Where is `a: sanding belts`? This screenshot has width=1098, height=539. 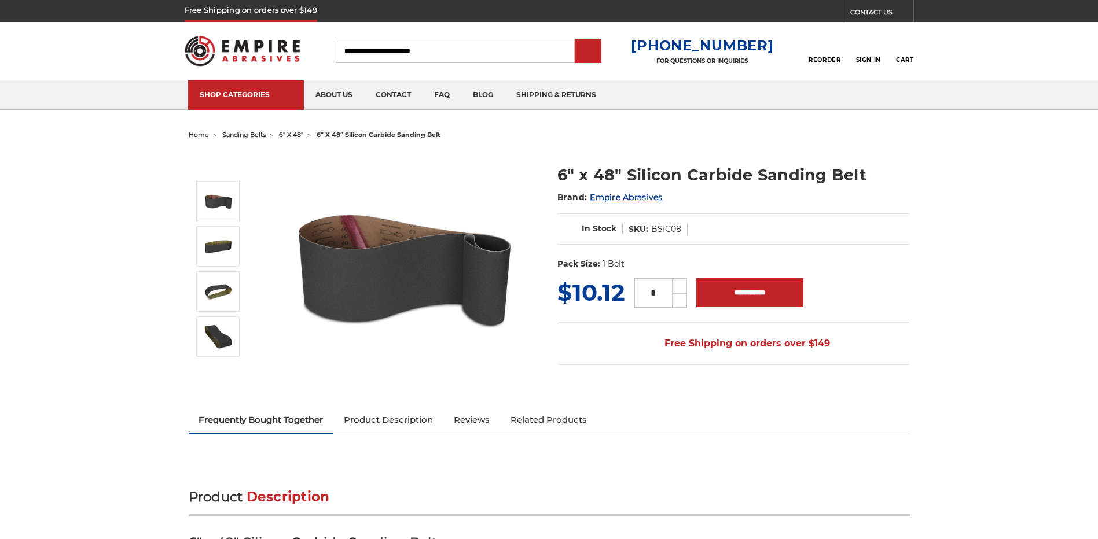 a: sanding belts is located at coordinates (244, 135).